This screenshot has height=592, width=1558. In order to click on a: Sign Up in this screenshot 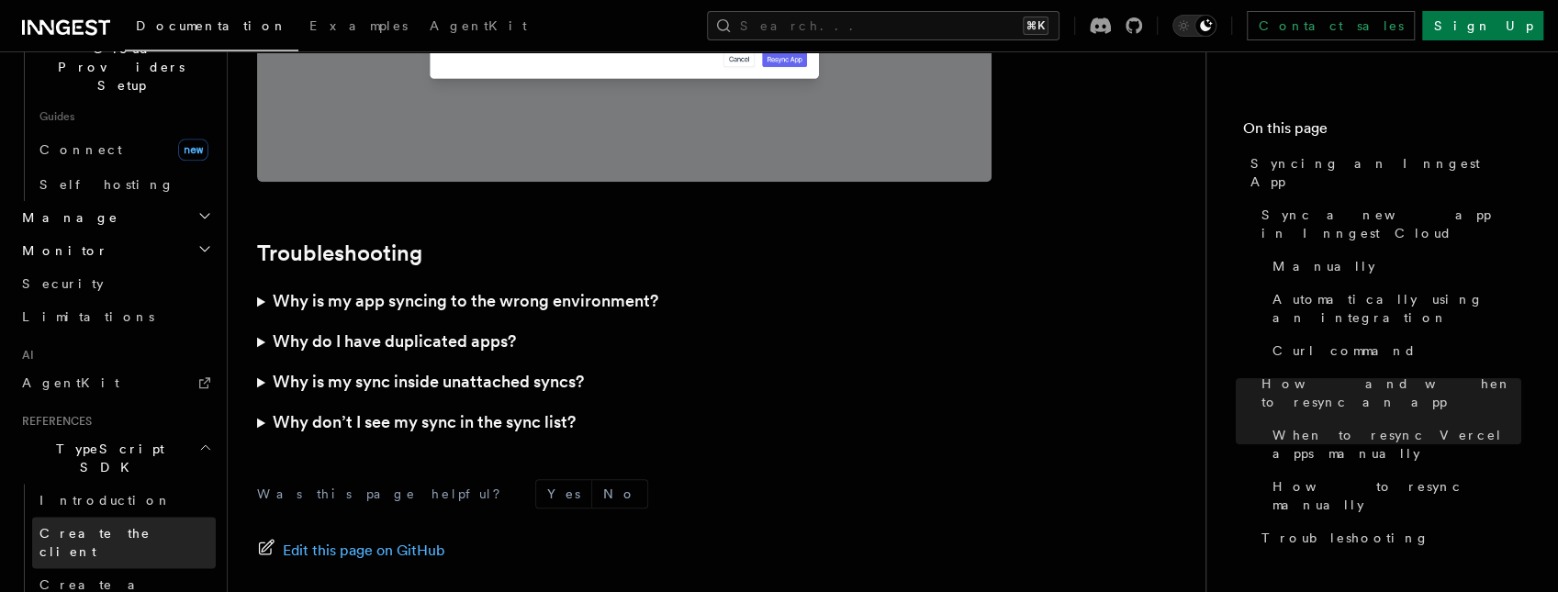, I will do `click(1482, 26)`.